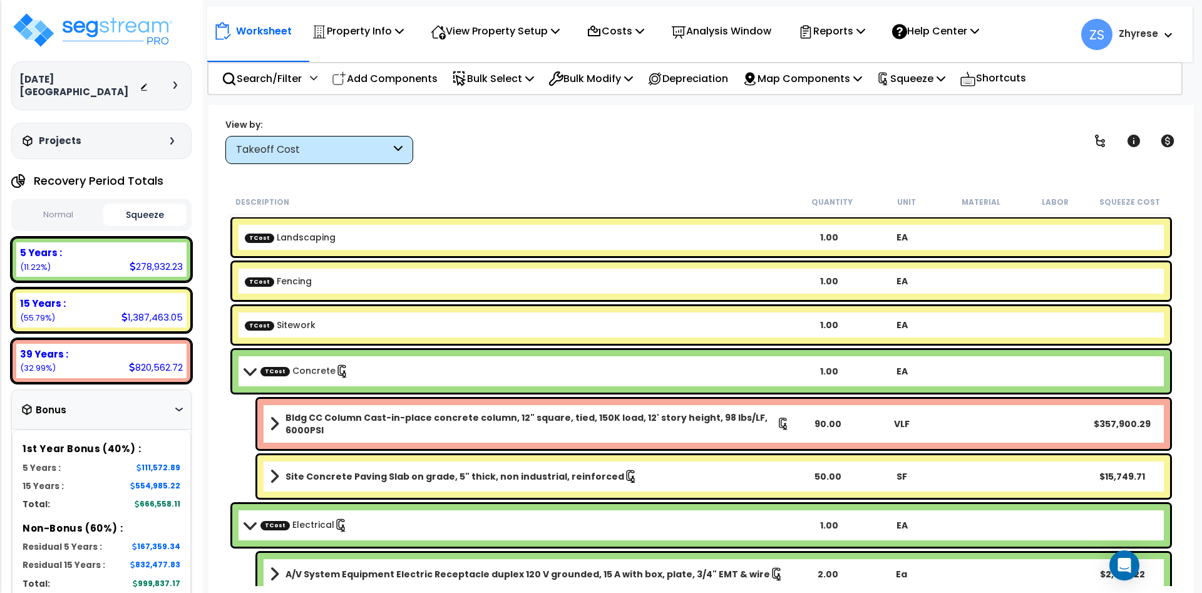 The height and width of the screenshot is (593, 1202). Describe the element at coordinates (51, 410) in the screenshot. I see `h3: Bonus` at that location.